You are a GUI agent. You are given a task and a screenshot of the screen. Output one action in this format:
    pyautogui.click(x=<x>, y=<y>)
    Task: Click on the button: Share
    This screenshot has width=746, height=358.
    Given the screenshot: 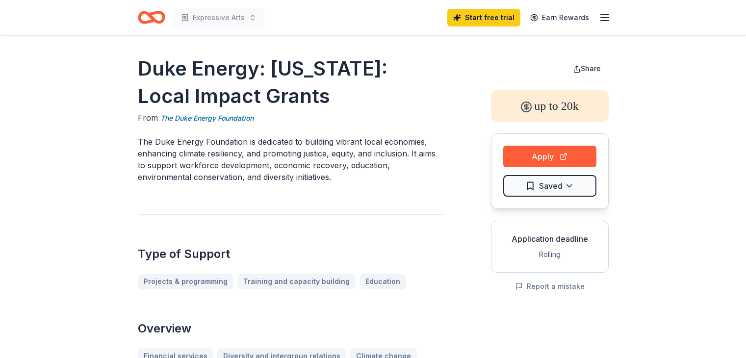 What is the action you would take?
    pyautogui.click(x=587, y=69)
    